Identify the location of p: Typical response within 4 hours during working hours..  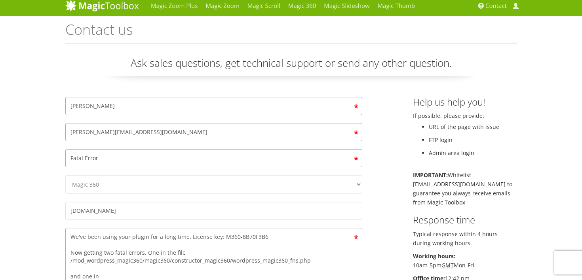
(465, 239).